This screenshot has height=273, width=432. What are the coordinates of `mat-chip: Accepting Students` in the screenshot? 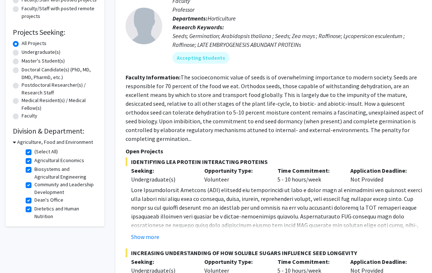 It's located at (201, 58).